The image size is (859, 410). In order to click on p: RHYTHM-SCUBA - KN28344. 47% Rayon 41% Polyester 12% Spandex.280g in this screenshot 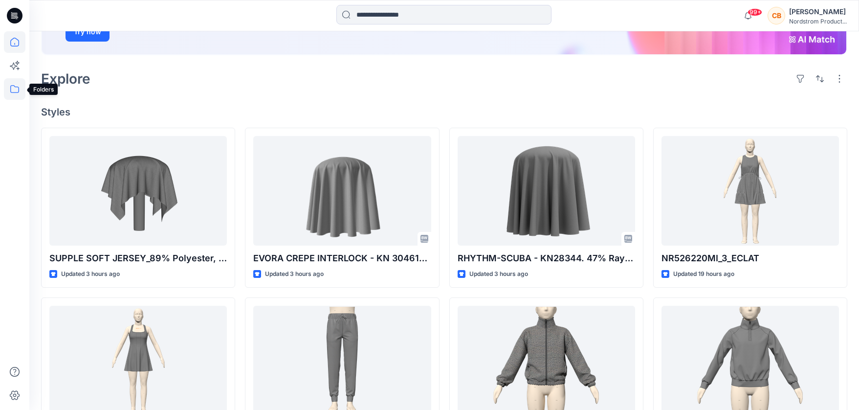, I will do `click(546, 258)`.